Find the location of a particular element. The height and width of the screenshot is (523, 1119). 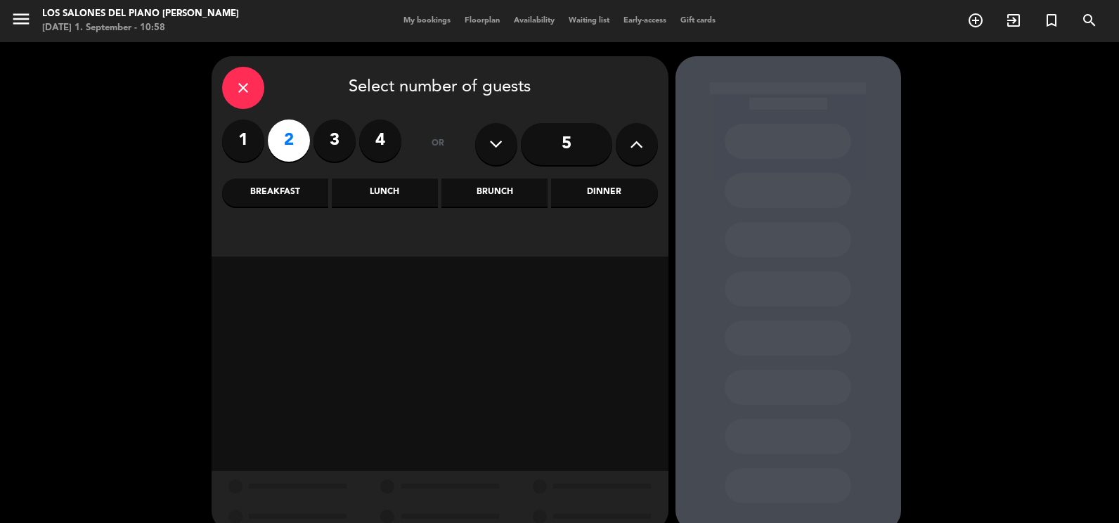

i: turned_in_not is located at coordinates (1052, 20).